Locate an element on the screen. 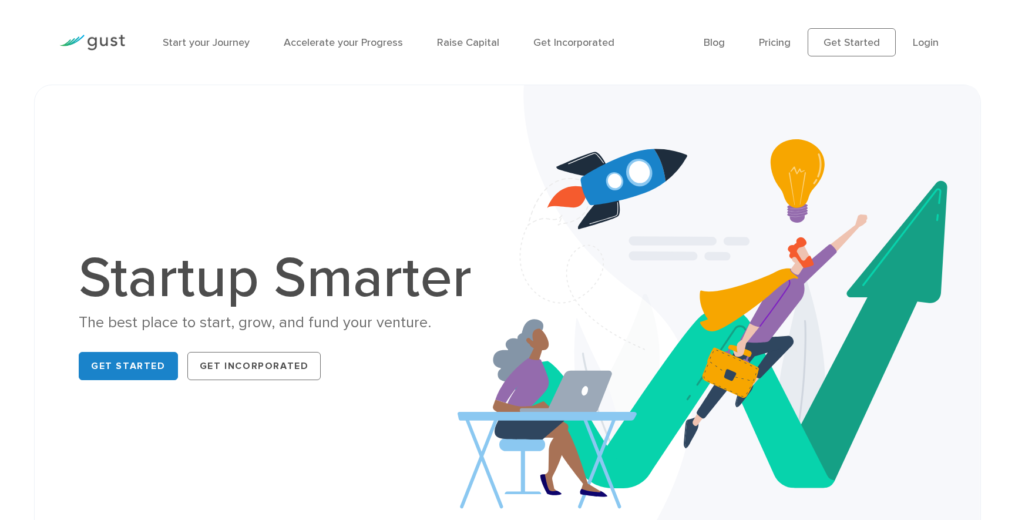 This screenshot has height=520, width=1015. a: Accelerate your Progress is located at coordinates (343, 42).